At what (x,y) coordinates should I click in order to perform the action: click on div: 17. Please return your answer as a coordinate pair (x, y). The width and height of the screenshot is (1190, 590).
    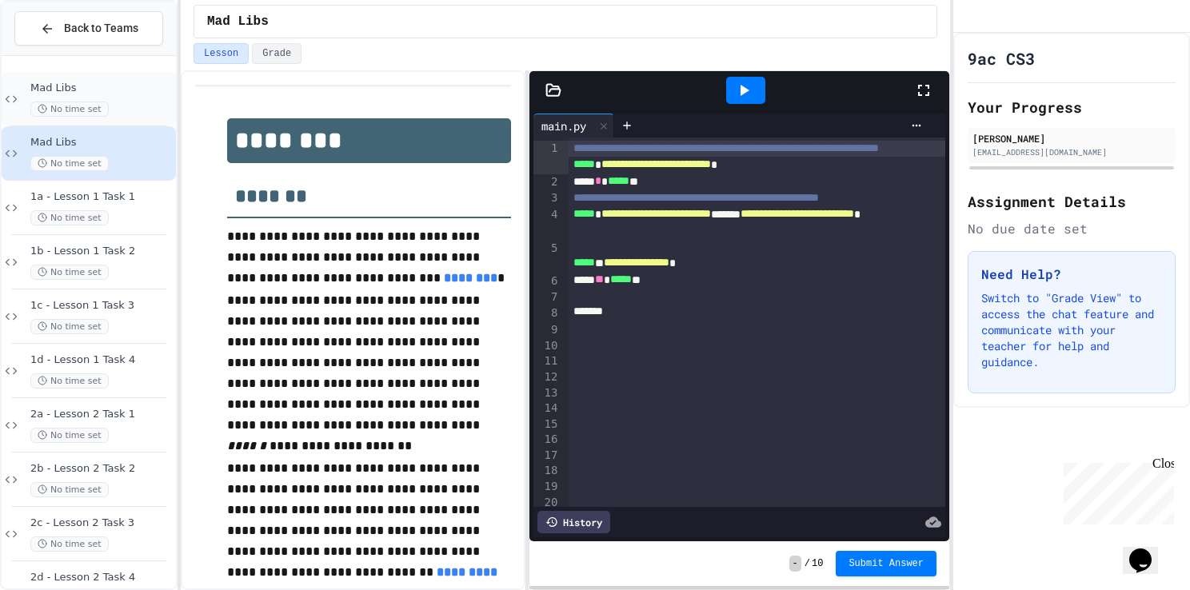
    Looking at the image, I should click on (546, 456).